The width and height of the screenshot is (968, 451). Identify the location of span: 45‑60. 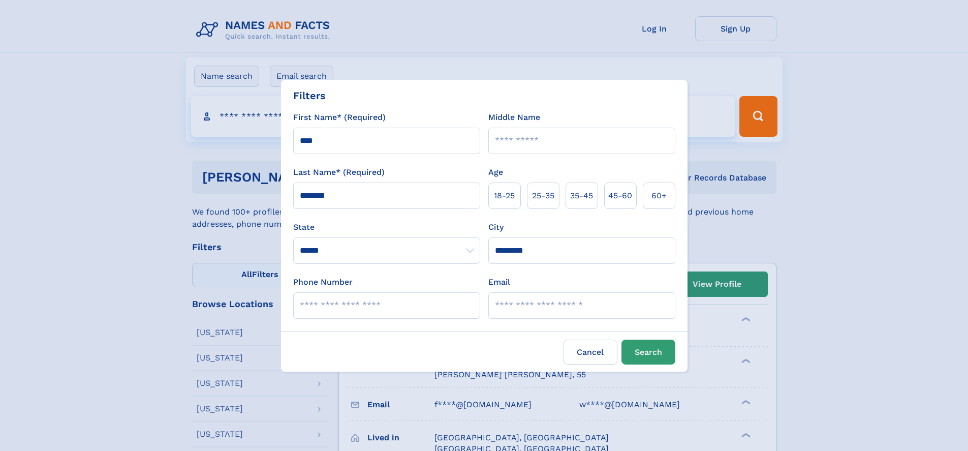
(620, 196).